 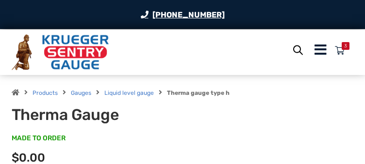 What do you see at coordinates (45, 93) in the screenshot?
I see `a: Products` at bounding box center [45, 93].